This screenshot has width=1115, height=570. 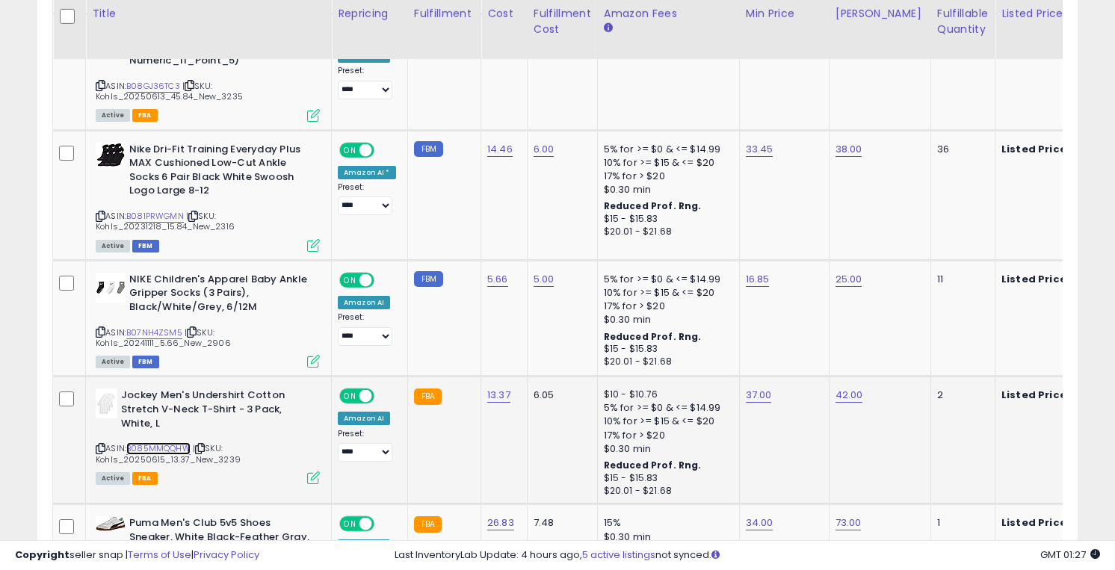 What do you see at coordinates (747, 555) in the screenshot?
I see `div: Last InventoryLab Update: 4 hours ago, not synced.` at bounding box center [747, 555].